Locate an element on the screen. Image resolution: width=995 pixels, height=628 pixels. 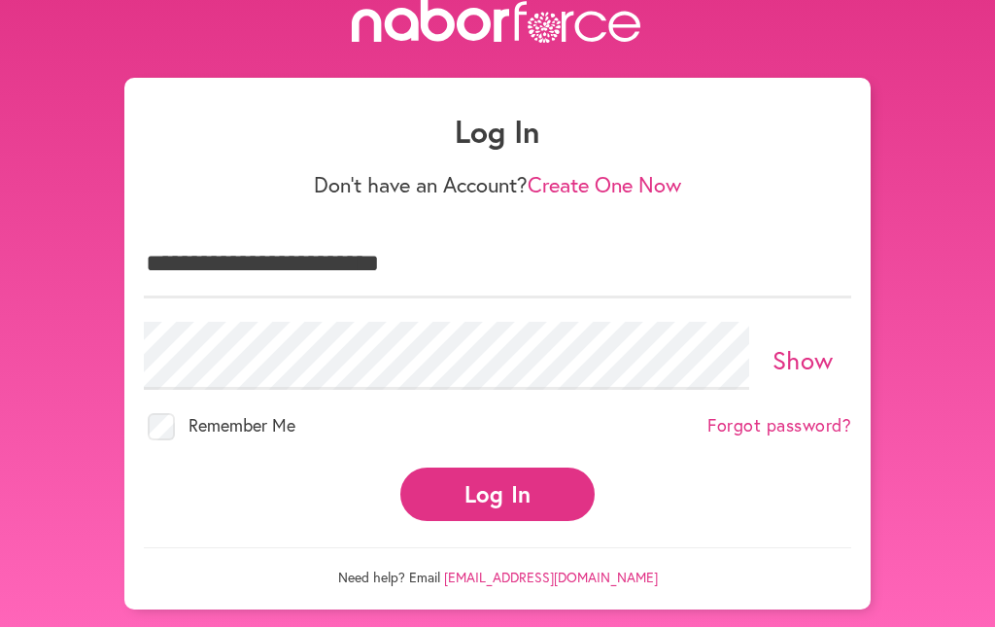
a: Create One Now is located at coordinates (604, 185).